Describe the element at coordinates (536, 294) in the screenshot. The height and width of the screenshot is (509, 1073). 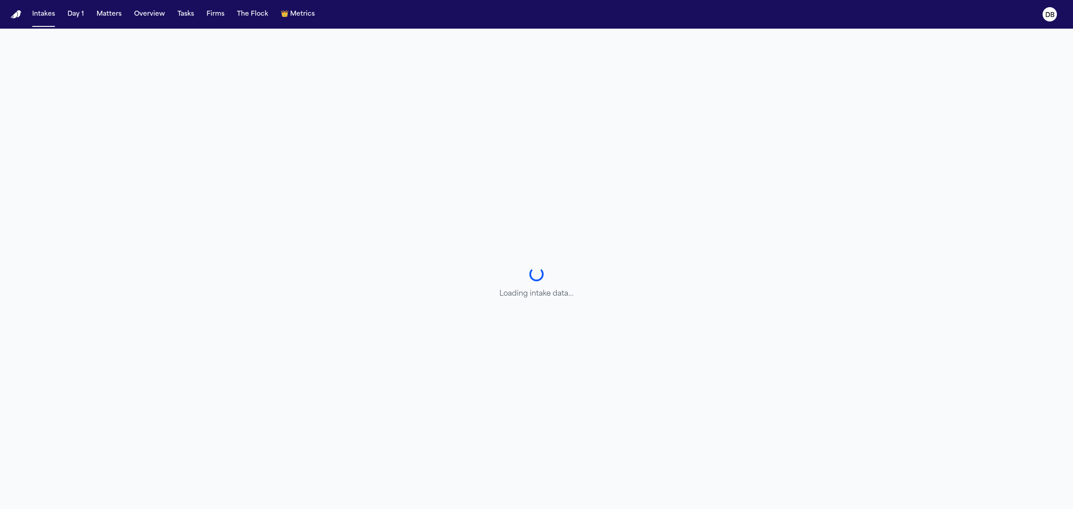
I see `p: Loading intake data...` at that location.